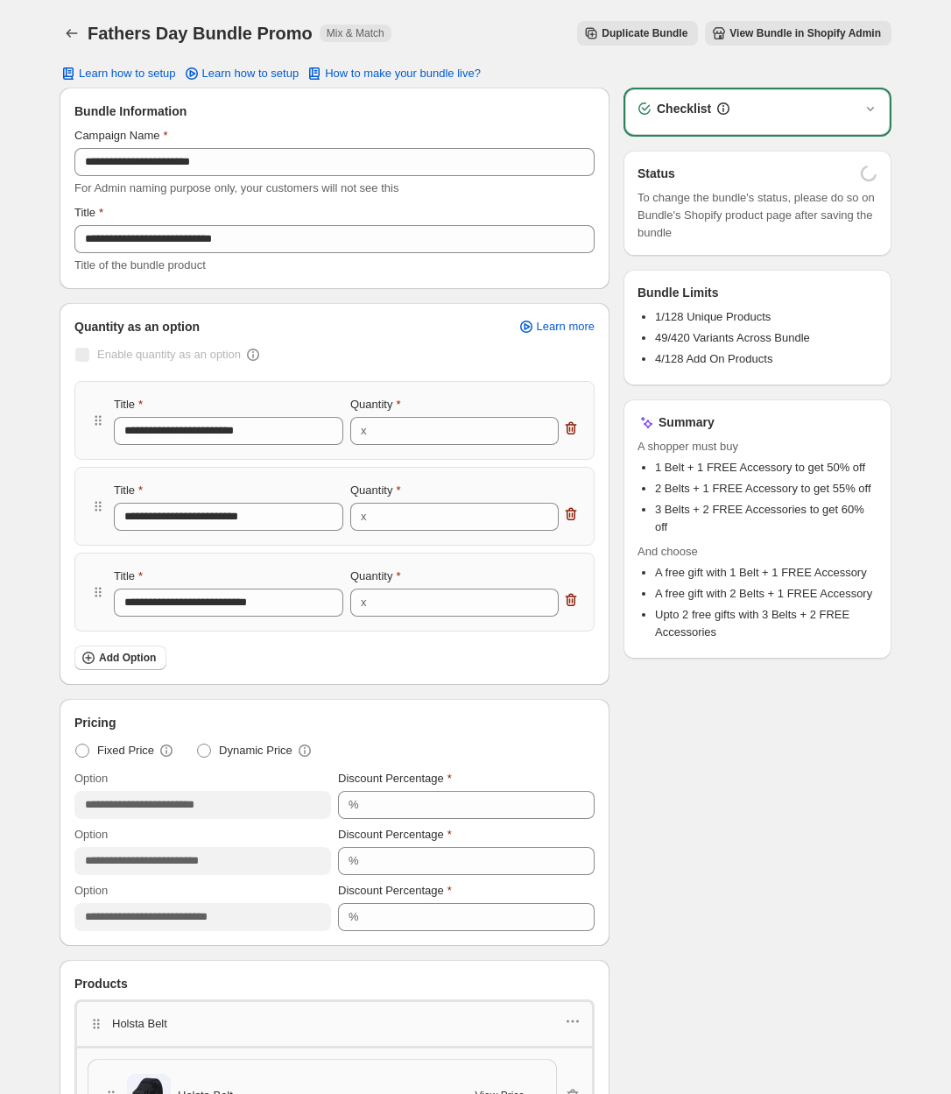 The width and height of the screenshot is (951, 1094). I want to click on span: Duplicate Bundle, so click(645, 33).